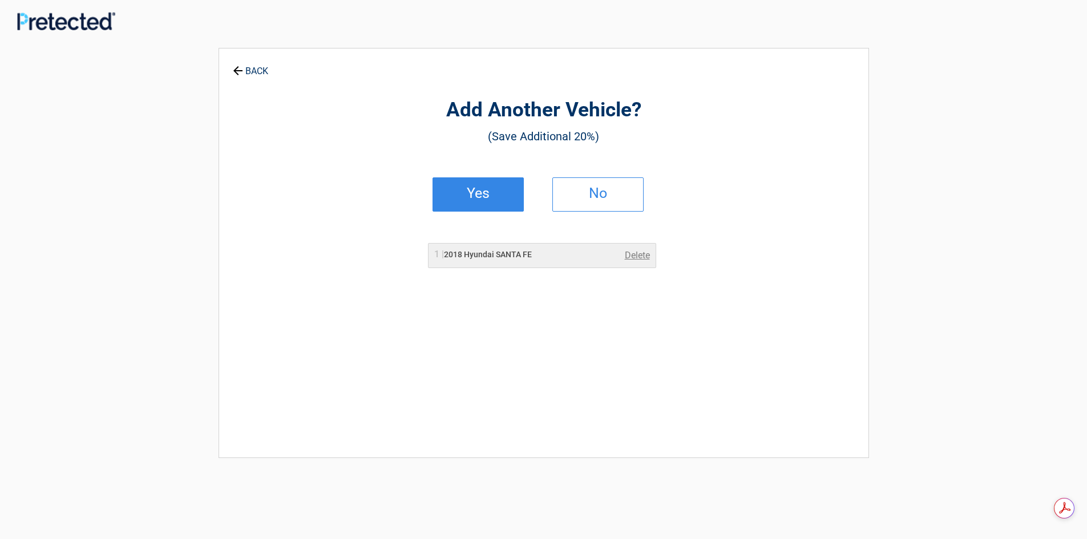  What do you see at coordinates (439, 254) in the screenshot?
I see `span: 1 |` at bounding box center [439, 254].